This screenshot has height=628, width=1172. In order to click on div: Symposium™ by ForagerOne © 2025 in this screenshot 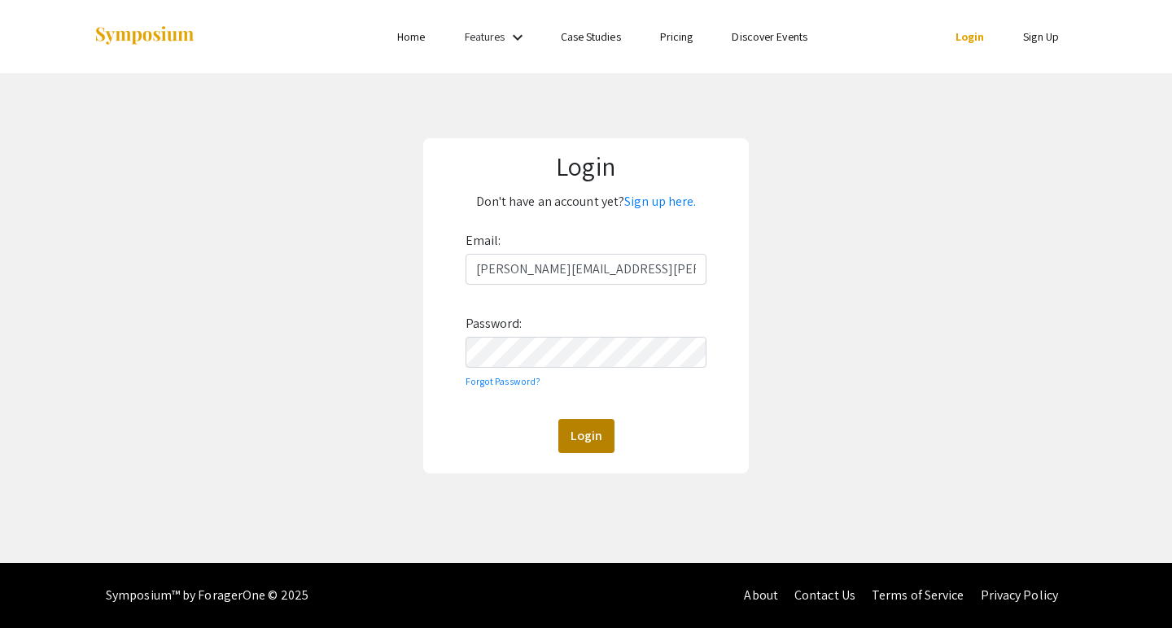, I will do `click(207, 596)`.